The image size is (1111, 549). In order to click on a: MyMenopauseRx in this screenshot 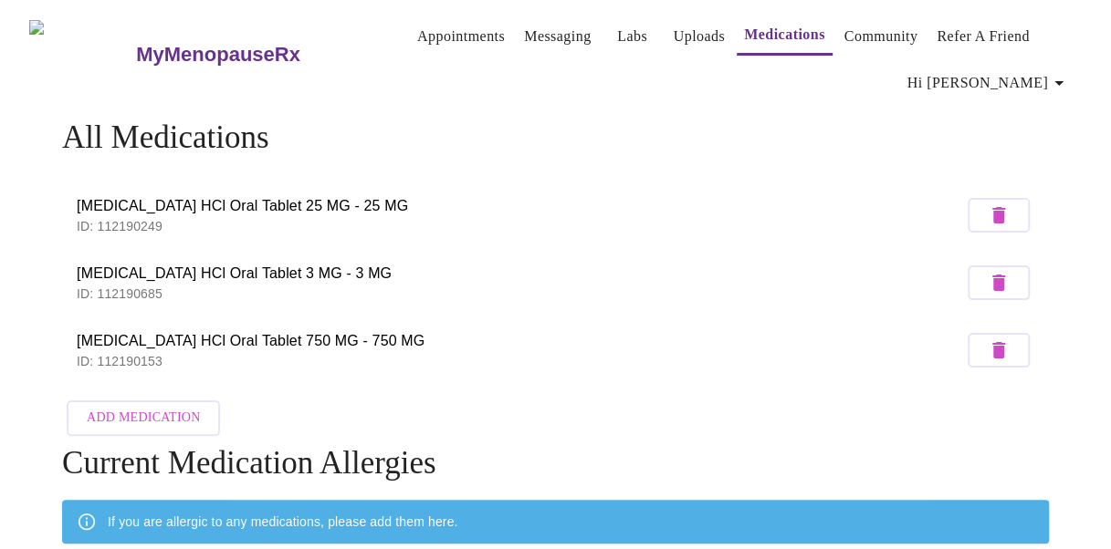, I will do `click(254, 55)`.